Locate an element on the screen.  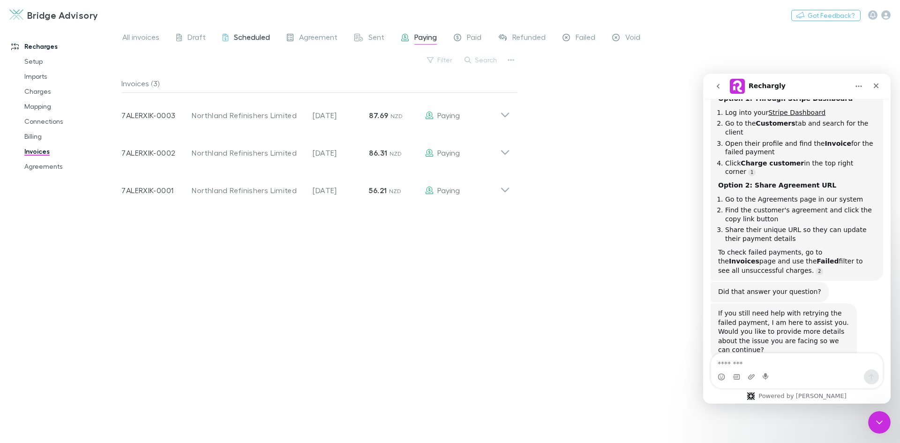
textarea: Message… is located at coordinates (94, 288).